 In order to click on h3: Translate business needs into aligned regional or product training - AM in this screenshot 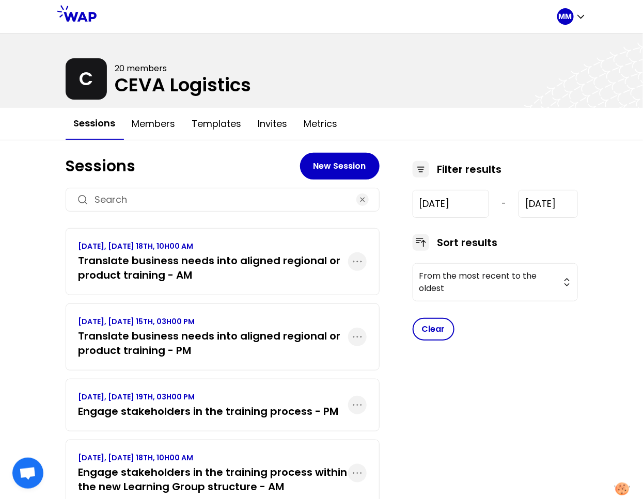, I will do `click(213, 268)`.